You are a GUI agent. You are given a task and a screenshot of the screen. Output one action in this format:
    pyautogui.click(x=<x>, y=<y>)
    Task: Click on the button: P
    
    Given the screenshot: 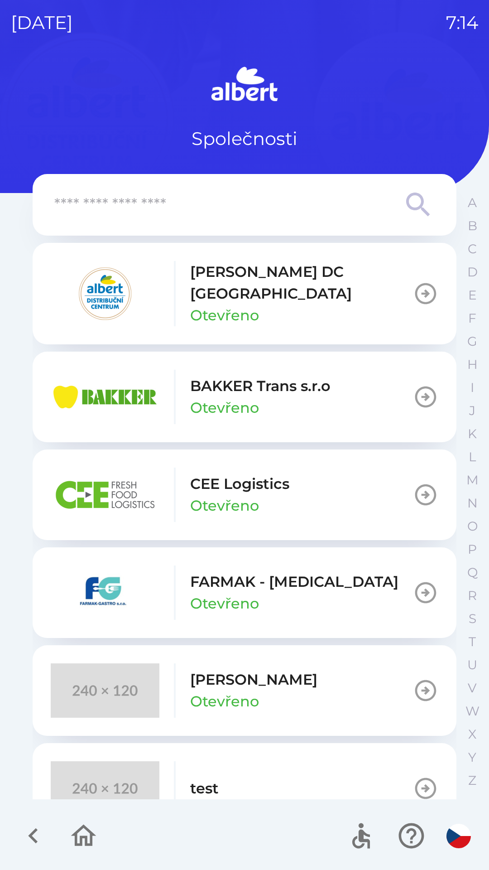 What is the action you would take?
    pyautogui.click(x=473, y=549)
    